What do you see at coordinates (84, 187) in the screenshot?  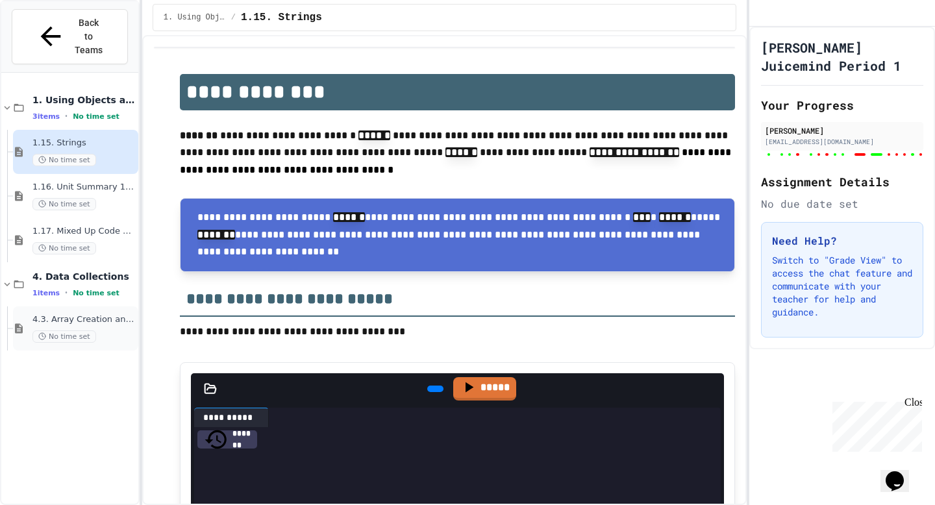 I see `span: 1.16. Unit Summary 1a (1.1-1.6)` at bounding box center [84, 187].